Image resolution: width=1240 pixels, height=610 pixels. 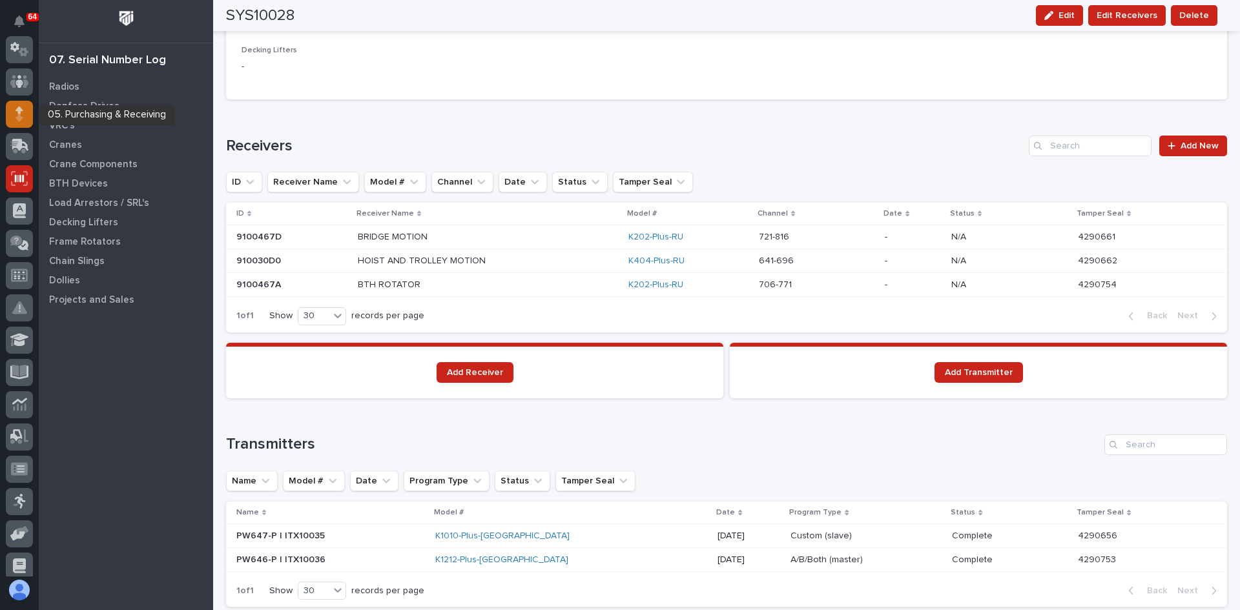 I want to click on a: Decking Lifters, so click(x=126, y=222).